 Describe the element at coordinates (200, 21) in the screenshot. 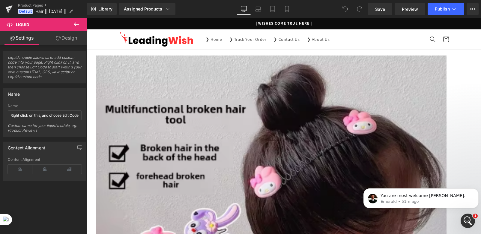

I see `a: ❯ Contact Us` at that location.